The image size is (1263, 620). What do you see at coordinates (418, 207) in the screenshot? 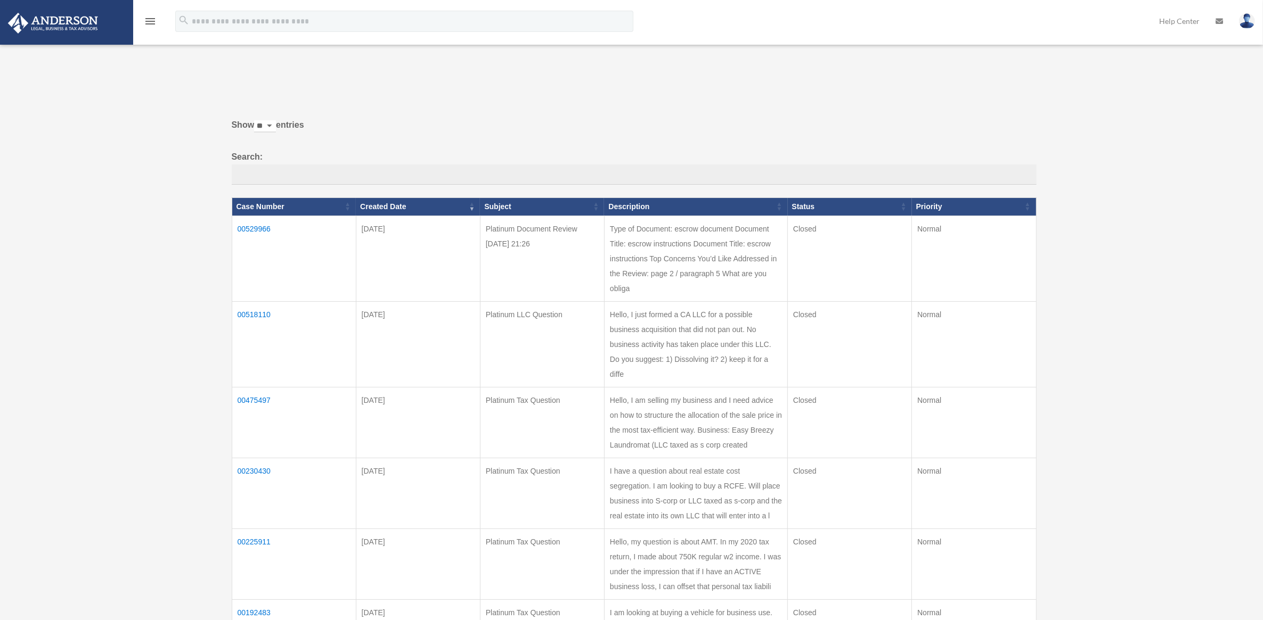
I see `th: Created Date: activate to sort column ascending` at bounding box center [418, 207].